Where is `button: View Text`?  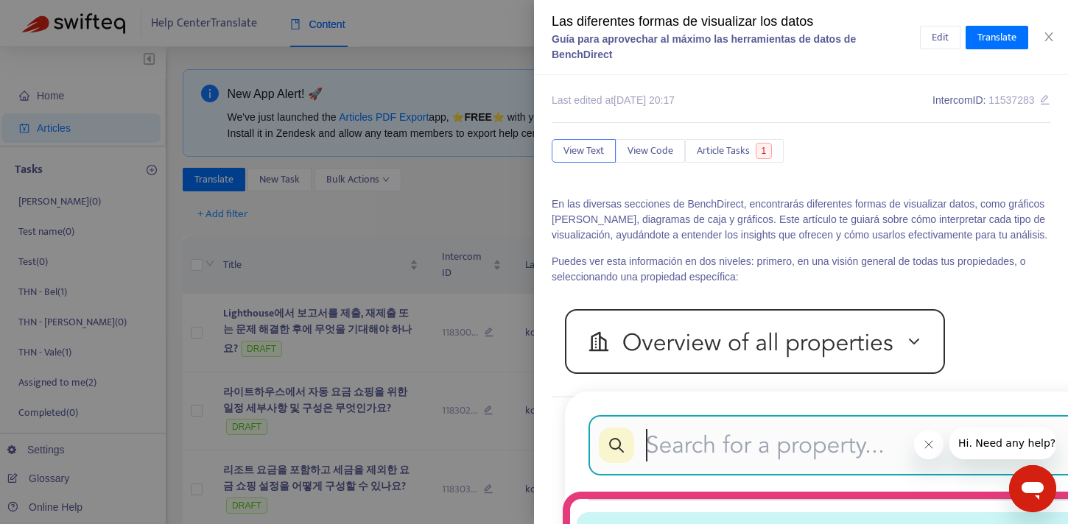
button: View Text is located at coordinates (583, 151).